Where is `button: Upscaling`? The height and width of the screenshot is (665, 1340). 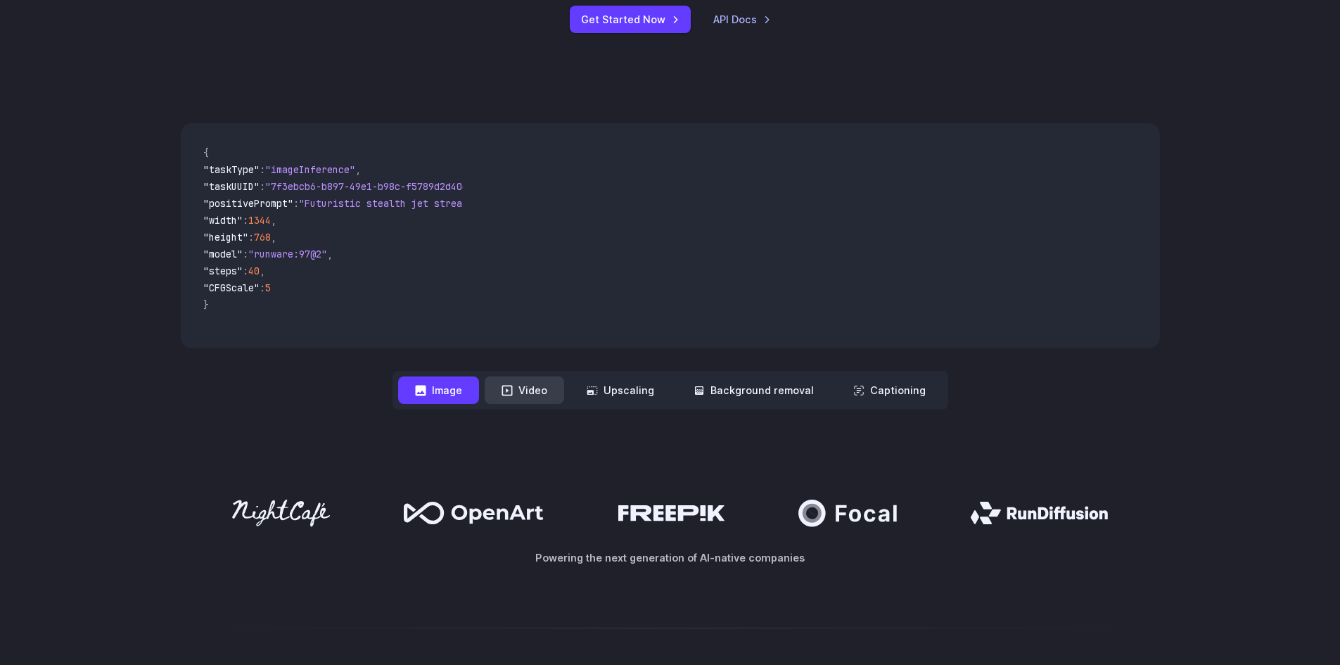
button: Upscaling is located at coordinates (620, 390).